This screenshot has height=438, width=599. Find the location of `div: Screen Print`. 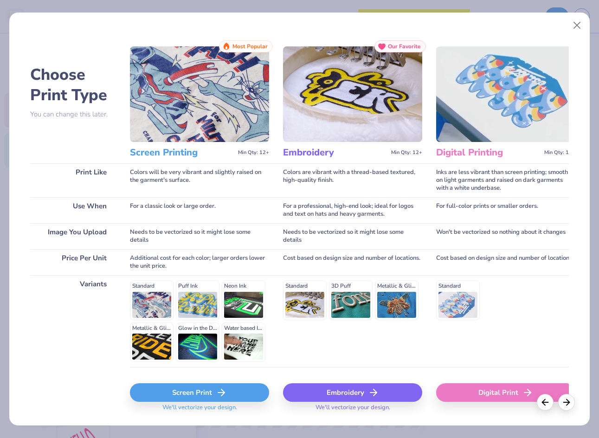

div: Screen Print is located at coordinates (199, 392).